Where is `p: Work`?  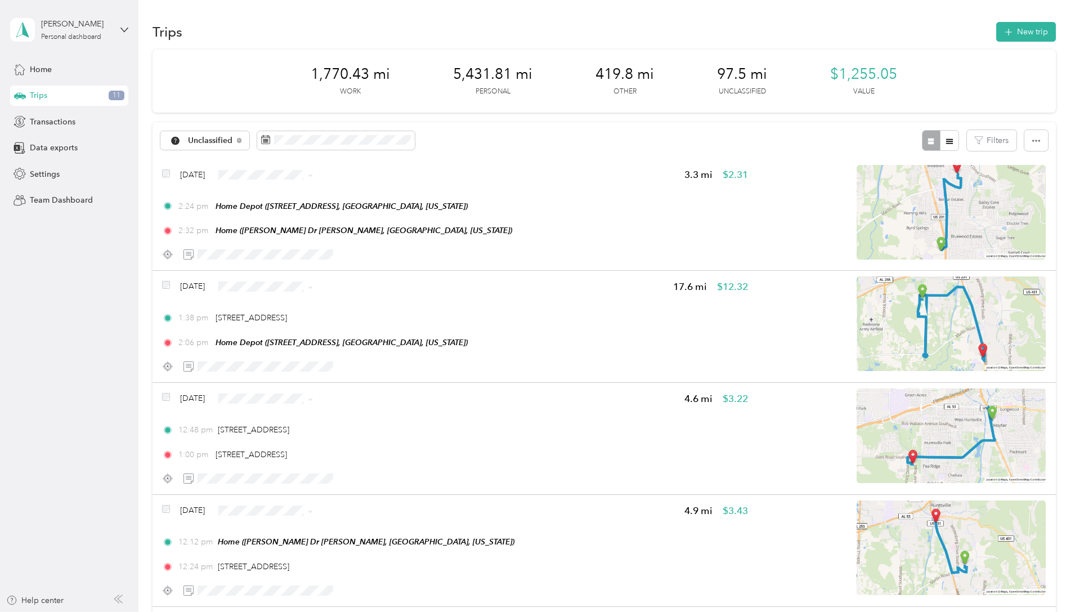
p: Work is located at coordinates (350, 92).